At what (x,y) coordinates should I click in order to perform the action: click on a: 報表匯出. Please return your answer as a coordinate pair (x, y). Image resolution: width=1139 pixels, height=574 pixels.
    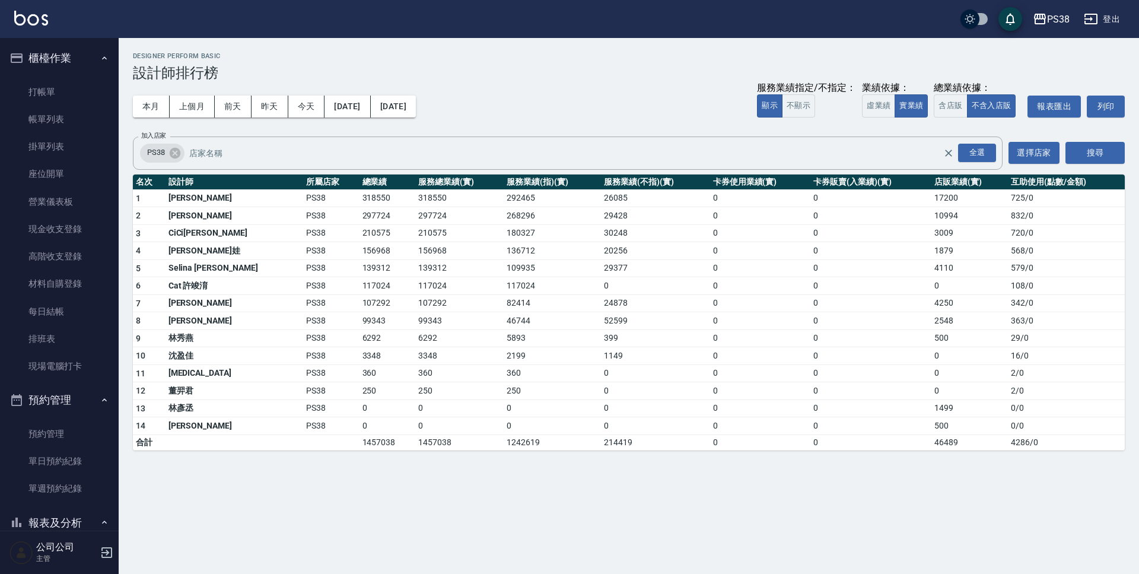
    Looking at the image, I should click on (1054, 106).